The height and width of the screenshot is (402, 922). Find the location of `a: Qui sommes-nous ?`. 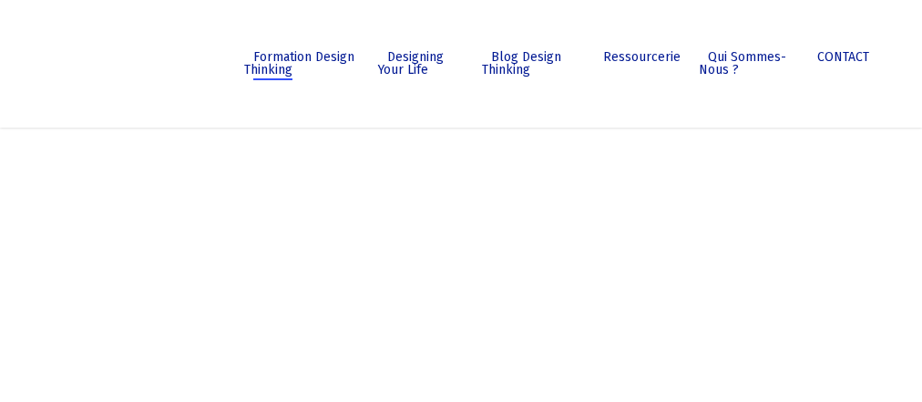

a: Qui sommes-nous ? is located at coordinates (745, 64).